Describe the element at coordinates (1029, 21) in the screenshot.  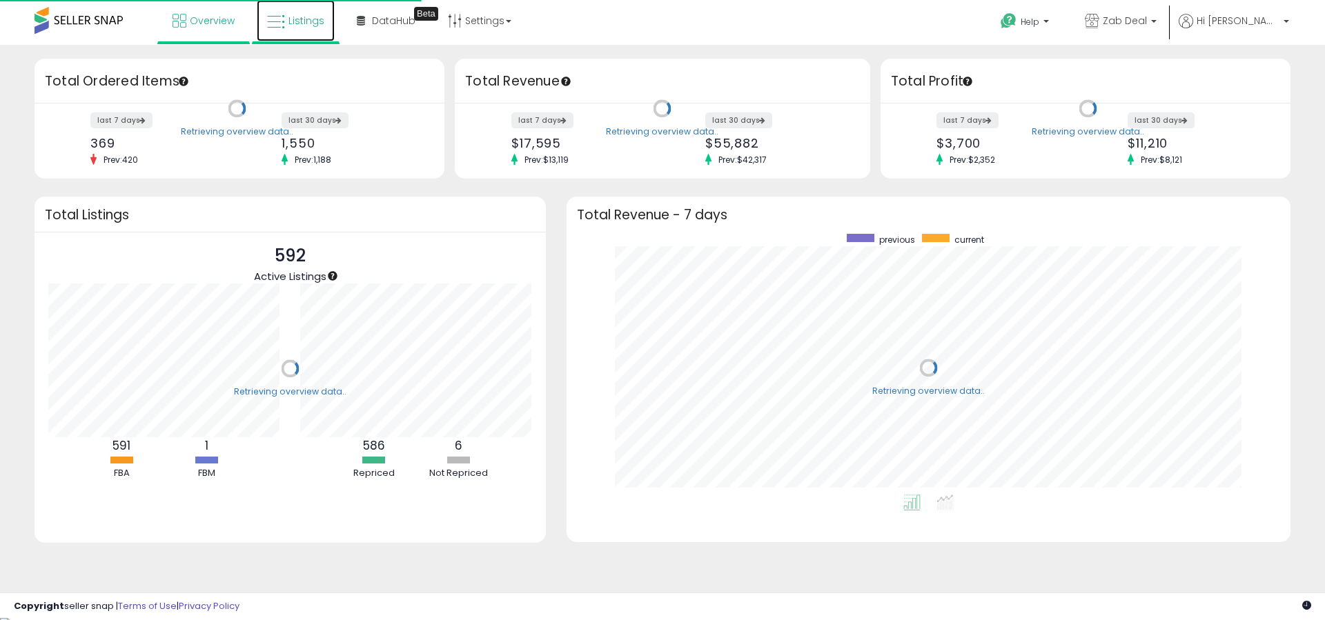
I see `span: Help` at that location.